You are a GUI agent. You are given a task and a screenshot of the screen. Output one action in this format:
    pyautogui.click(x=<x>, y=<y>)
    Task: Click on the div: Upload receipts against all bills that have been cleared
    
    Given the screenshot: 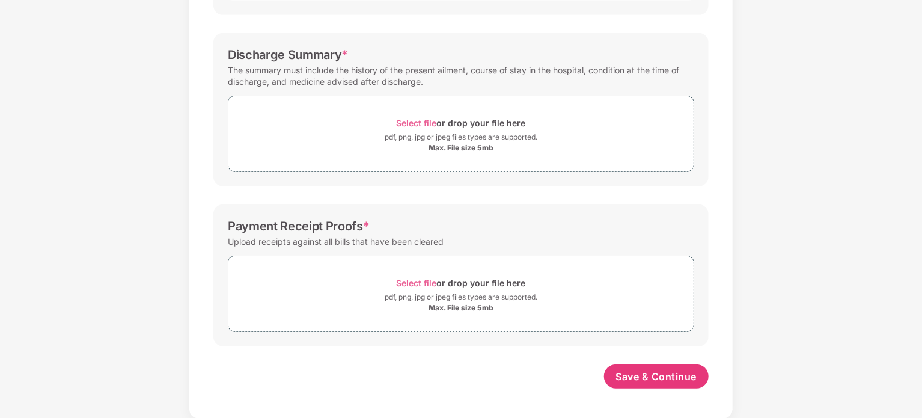 What is the action you would take?
    pyautogui.click(x=335, y=241)
    